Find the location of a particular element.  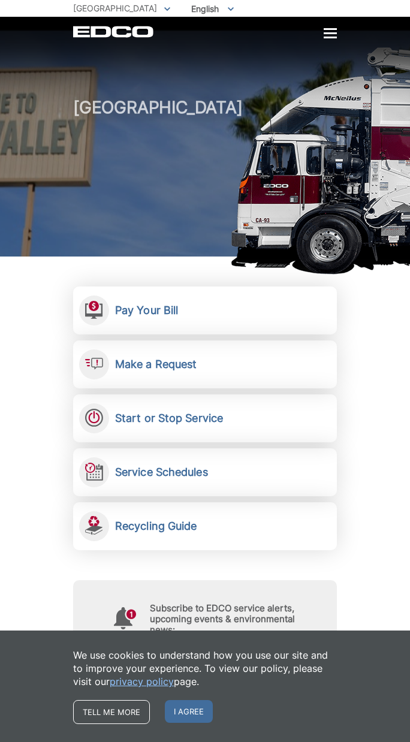

h2: Pay Your Bill is located at coordinates (146, 311).